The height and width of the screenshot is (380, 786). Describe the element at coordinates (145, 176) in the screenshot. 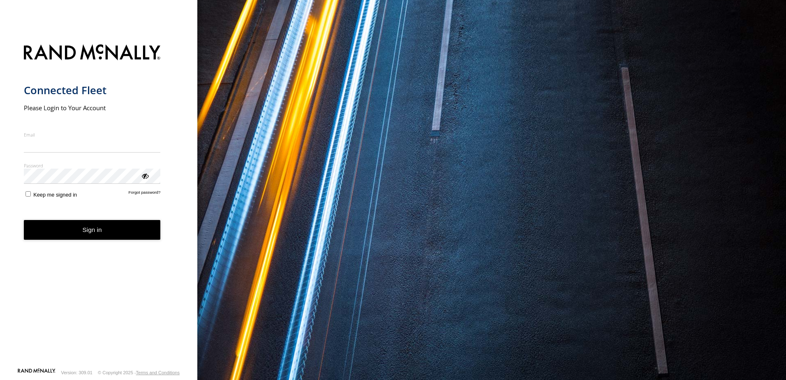

I see `div: ViewPassword` at that location.